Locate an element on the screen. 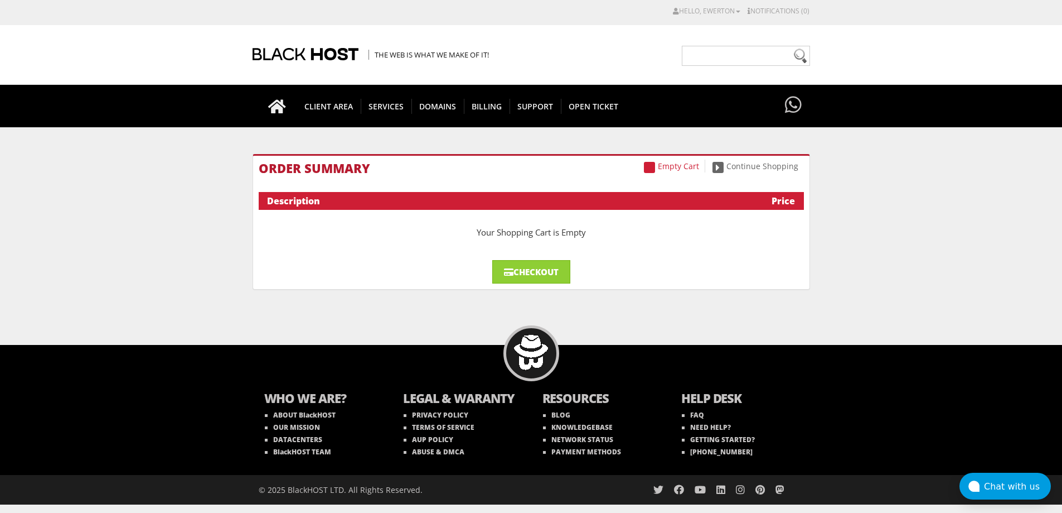 The image size is (1062, 513). a: Open Ticket is located at coordinates (593, 106).